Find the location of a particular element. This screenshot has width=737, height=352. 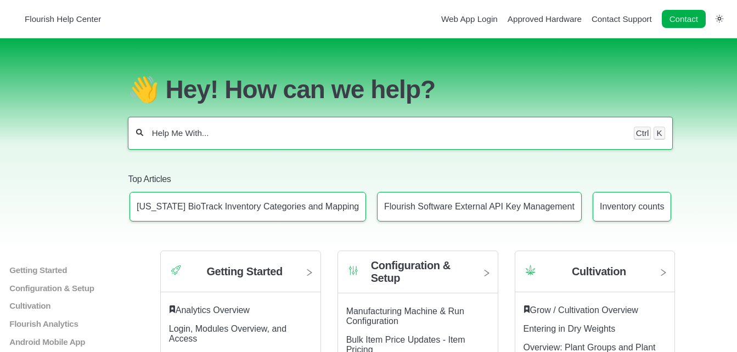

a: Article: New York BioTrack Inventory Categories and Mapping is located at coordinates (248, 207).